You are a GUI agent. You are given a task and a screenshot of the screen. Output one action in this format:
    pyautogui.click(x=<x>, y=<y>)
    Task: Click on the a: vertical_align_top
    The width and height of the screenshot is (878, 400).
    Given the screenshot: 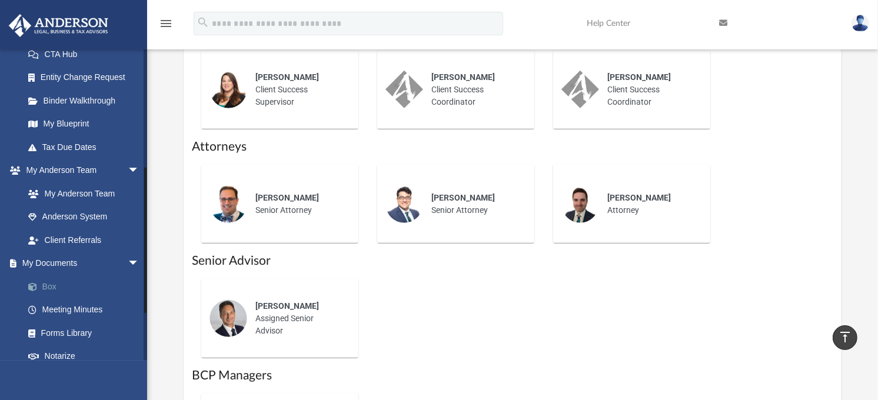 What is the action you would take?
    pyautogui.click(x=845, y=338)
    